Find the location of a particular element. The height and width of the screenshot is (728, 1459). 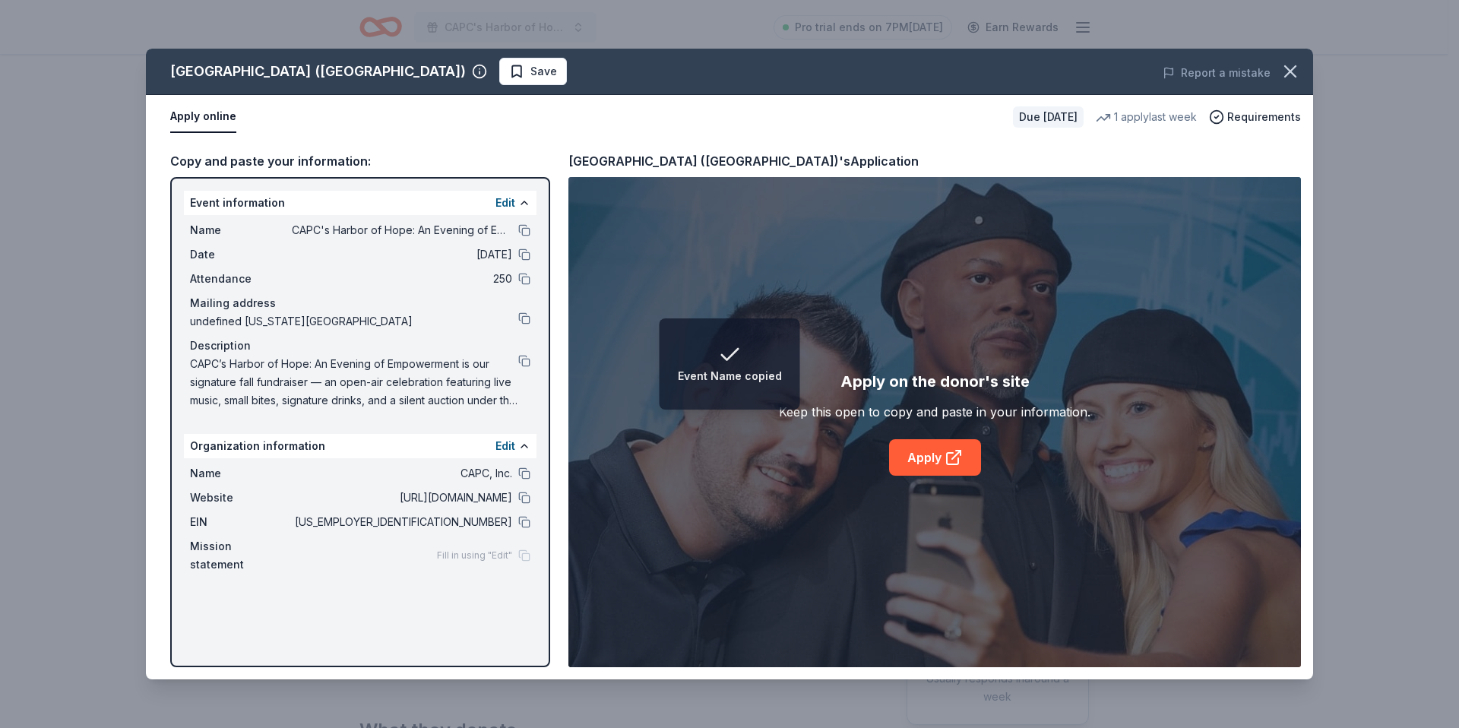

span: Mission statement is located at coordinates (241, 556).